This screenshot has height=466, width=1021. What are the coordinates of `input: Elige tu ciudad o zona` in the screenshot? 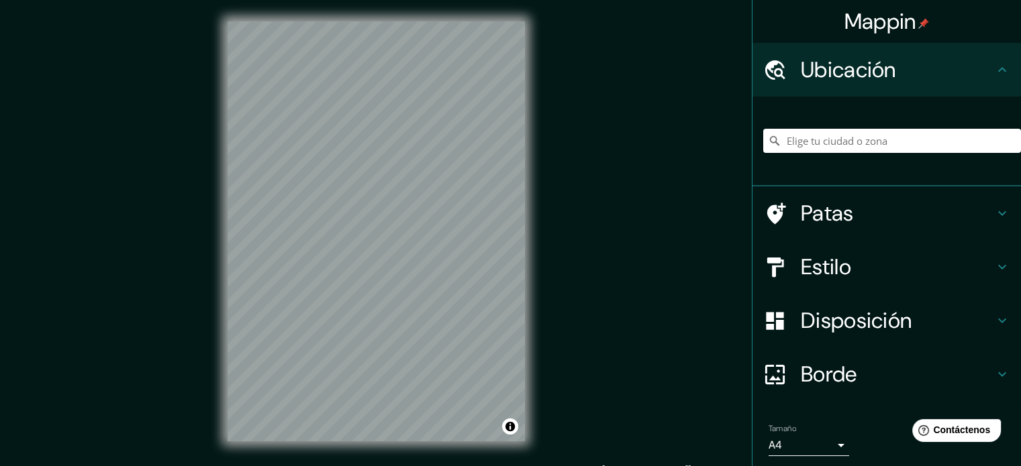 It's located at (892, 141).